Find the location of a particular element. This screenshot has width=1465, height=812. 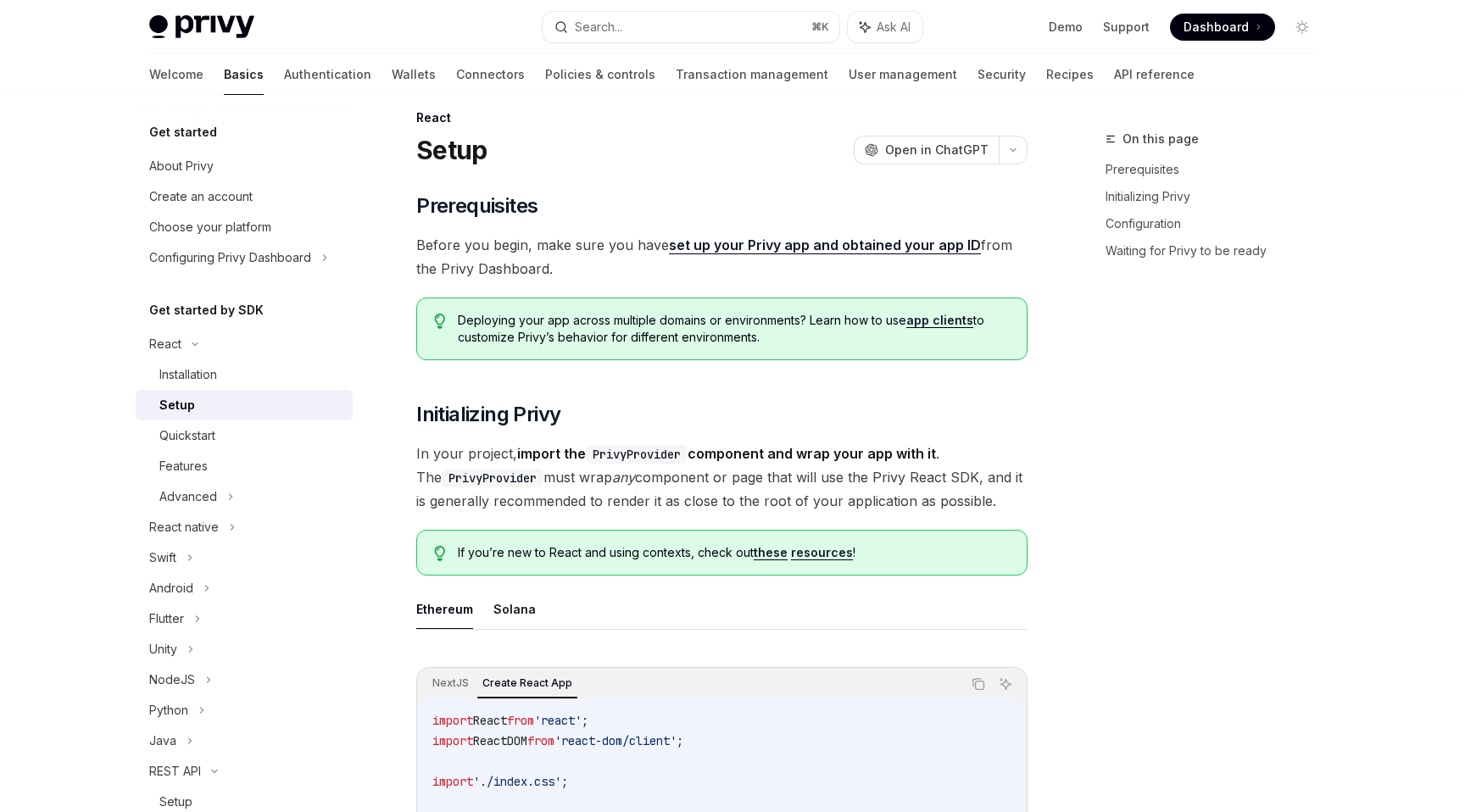

a: these is located at coordinates (770, 552).